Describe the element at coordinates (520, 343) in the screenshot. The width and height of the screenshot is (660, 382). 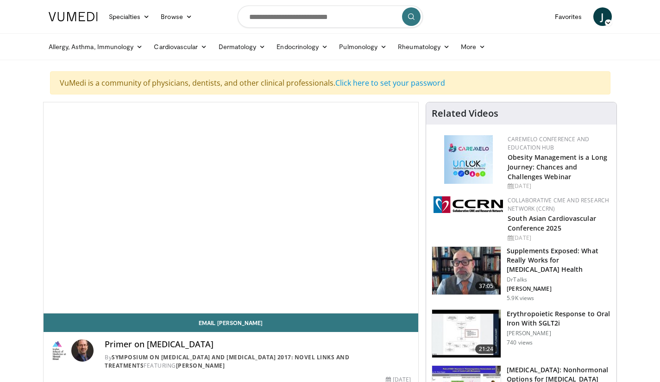
I see `p: 740 views` at that location.